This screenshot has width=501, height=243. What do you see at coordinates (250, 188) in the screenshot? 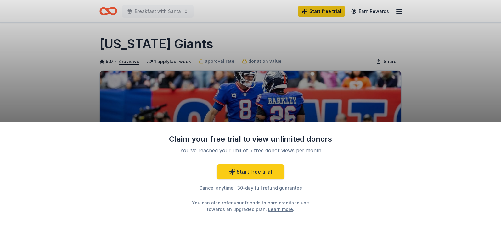
I see `div: Cancel anytime · 30-day full refund guarantee` at bounding box center [250, 188].